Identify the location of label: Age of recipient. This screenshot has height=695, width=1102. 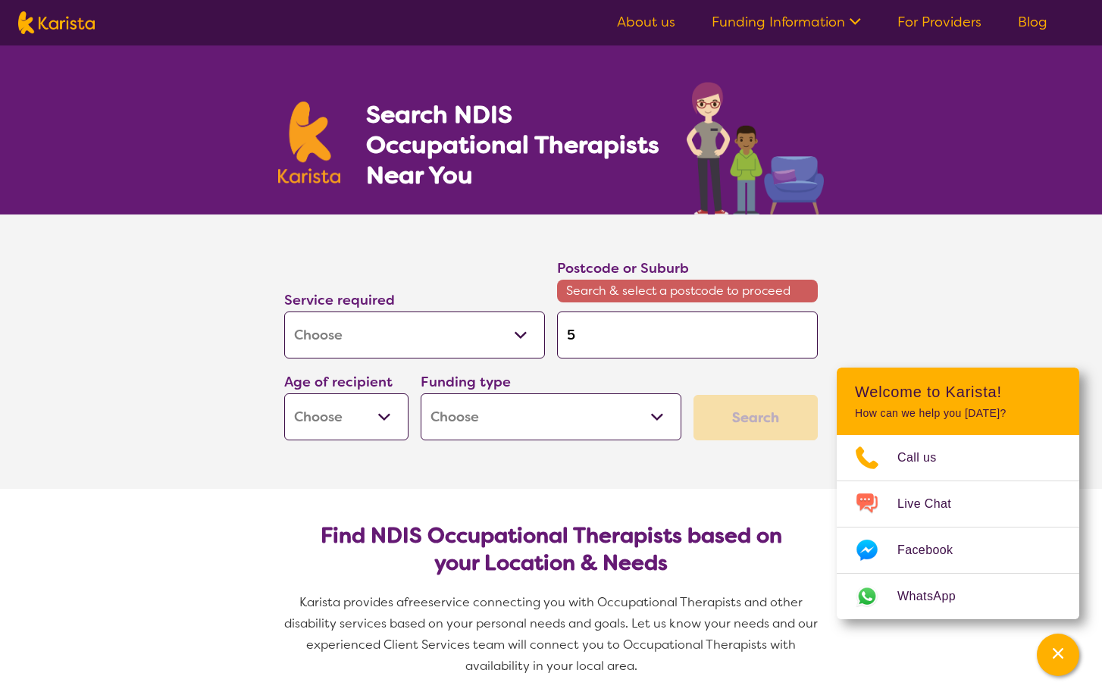
(338, 382).